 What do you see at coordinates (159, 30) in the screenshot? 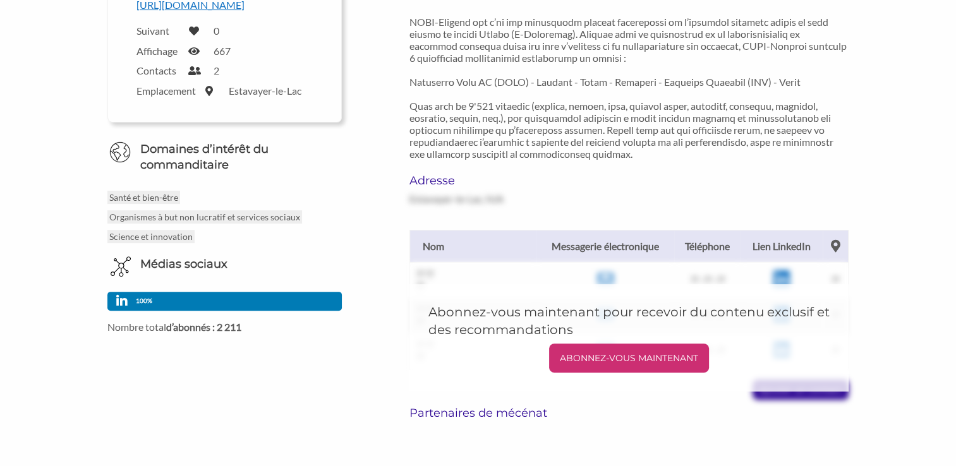
I see `label: Suivant` at bounding box center [159, 30].